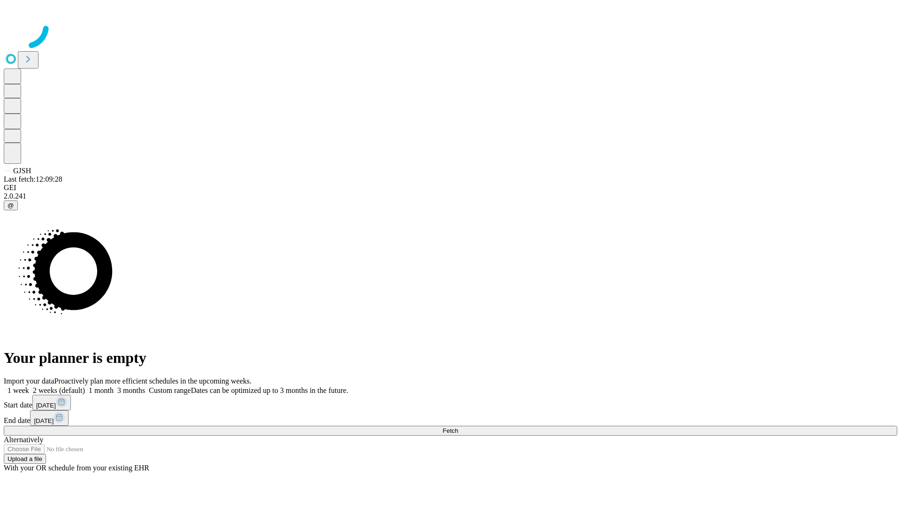 Image resolution: width=901 pixels, height=507 pixels. Describe the element at coordinates (451, 188) in the screenshot. I see `div: GEI` at that location.